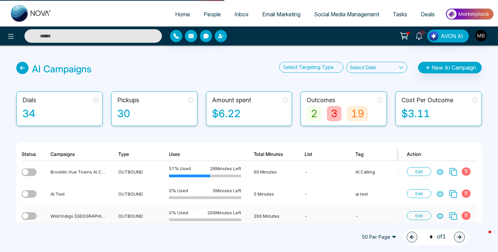 The image size is (498, 252). What do you see at coordinates (400, 14) in the screenshot?
I see `a: Tasks` at bounding box center [400, 14].